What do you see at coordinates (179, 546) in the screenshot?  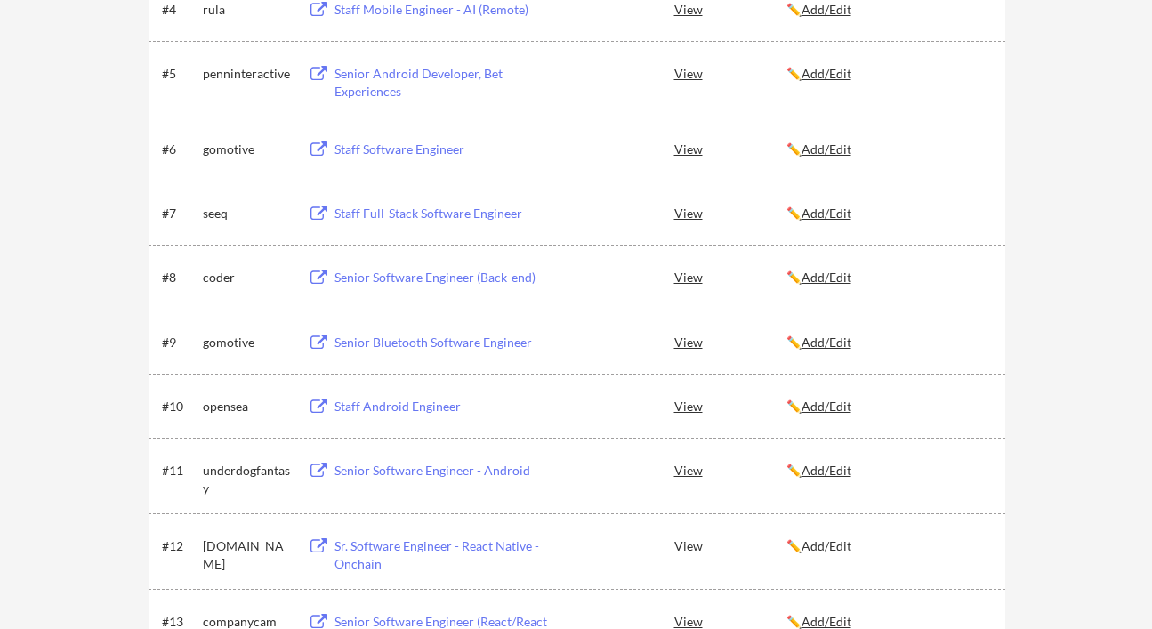 I see `div: #12` at bounding box center [179, 546].